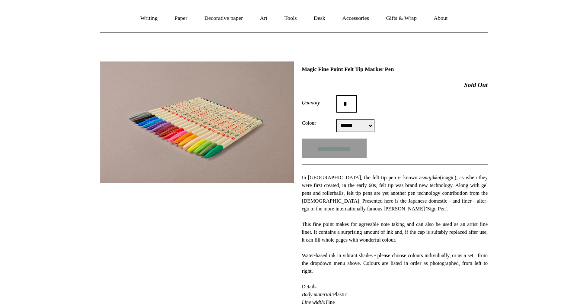 The image size is (588, 307). Describe the element at coordinates (320, 18) in the screenshot. I see `a: Desk` at that location.